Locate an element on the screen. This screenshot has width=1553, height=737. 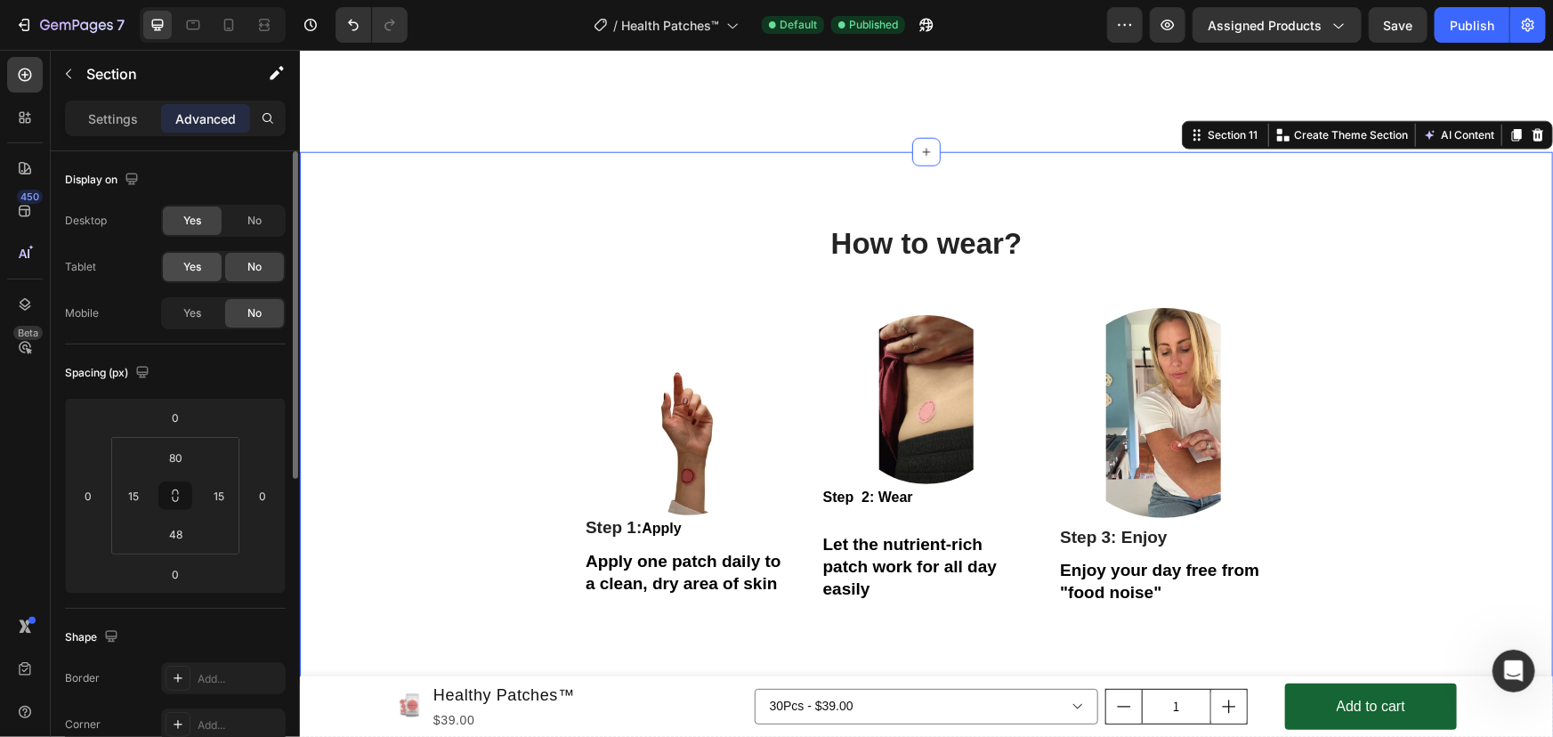
div: Section 11 is located at coordinates (933, 85).